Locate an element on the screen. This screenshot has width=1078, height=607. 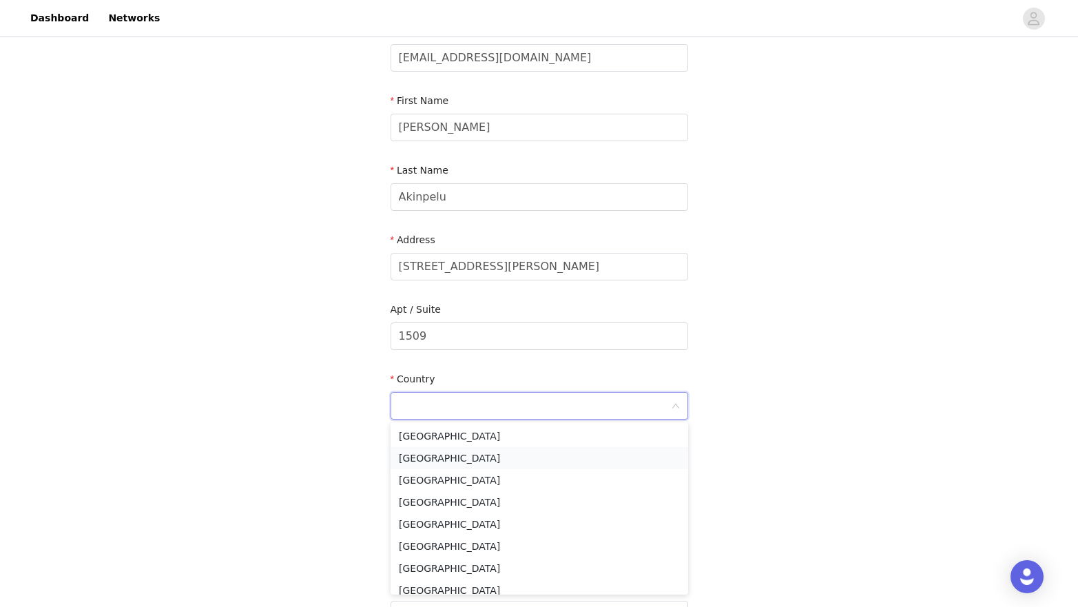
a: Networks is located at coordinates (134, 18).